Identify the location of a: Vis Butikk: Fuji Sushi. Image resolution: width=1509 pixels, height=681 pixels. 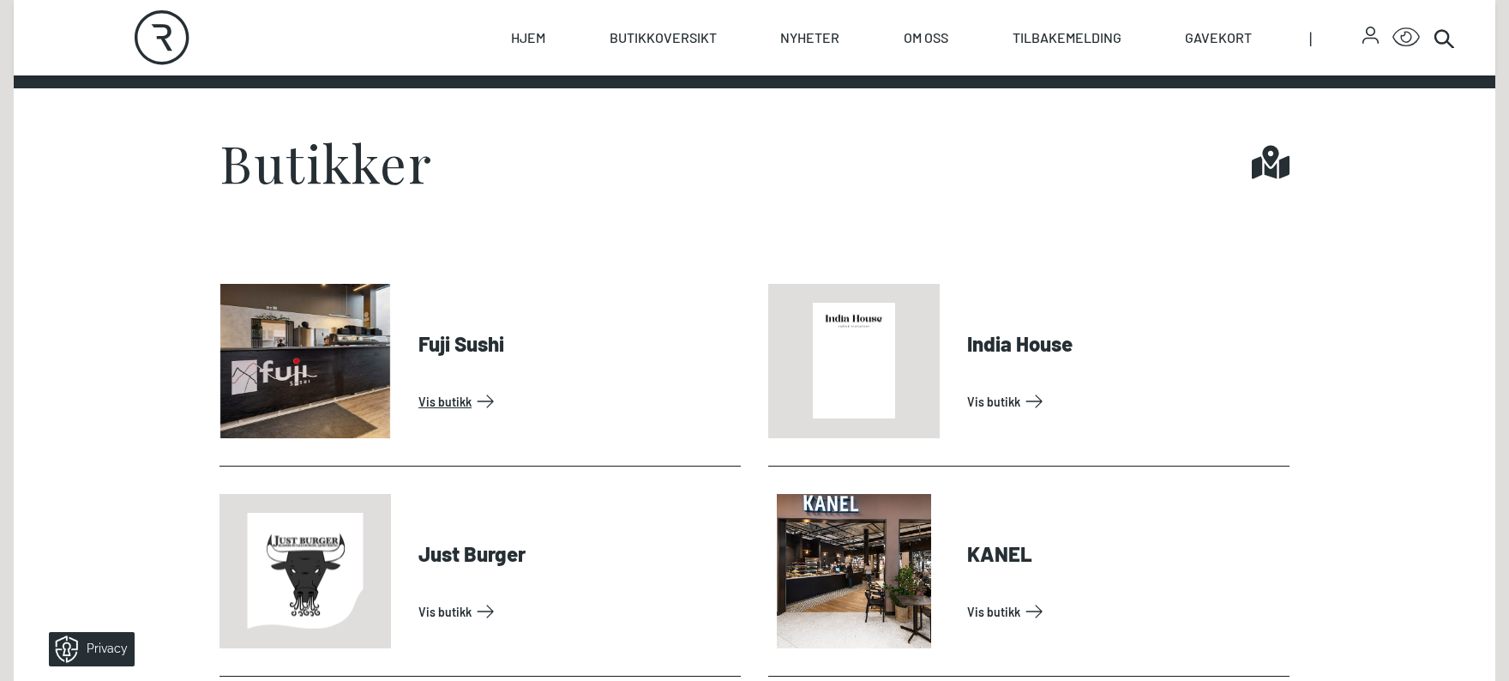
(576, 401).